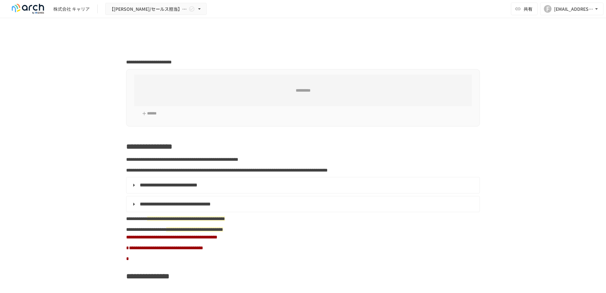 This screenshot has height=293, width=606. I want to click on div: 株式会社 キャリア, so click(71, 9).